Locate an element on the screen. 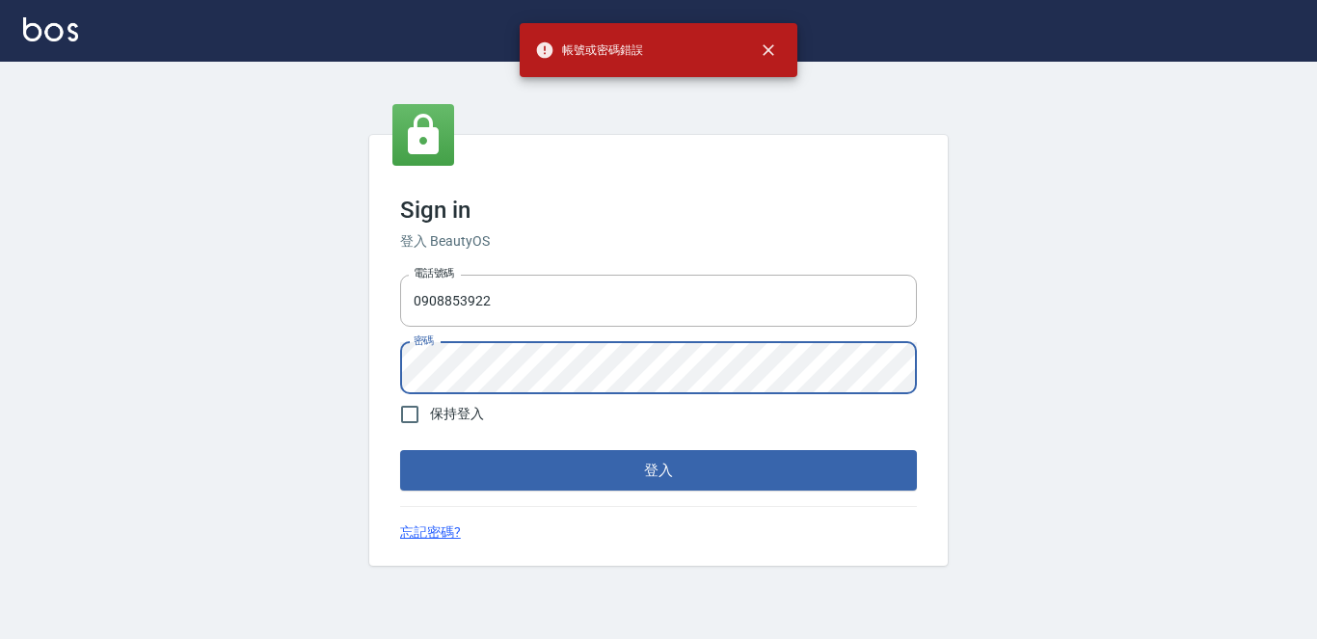  img: Logo is located at coordinates (50, 29).